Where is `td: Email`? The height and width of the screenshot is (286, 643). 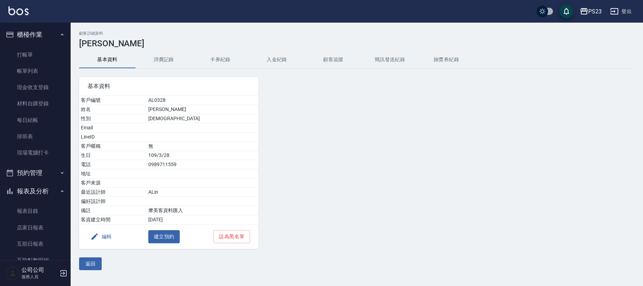 td: Email is located at coordinates (113, 128).